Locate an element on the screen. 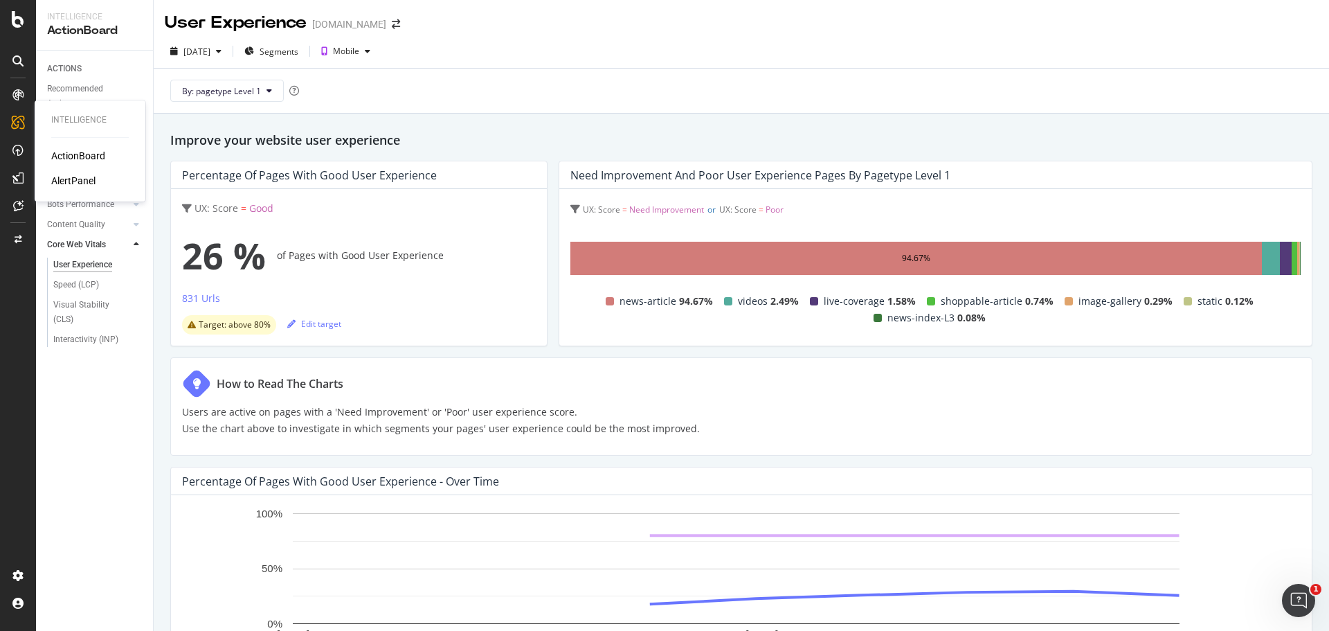 Image resolution: width=1329 pixels, height=631 pixels. a: ACTIONS is located at coordinates (95, 69).